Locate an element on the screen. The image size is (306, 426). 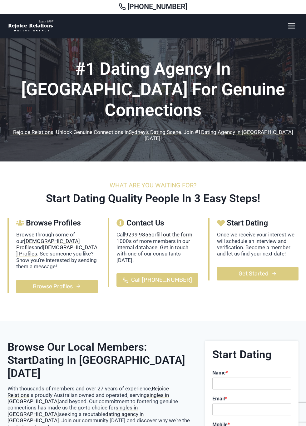
a: Sydney’s Dating Scene is located at coordinates (155, 132).